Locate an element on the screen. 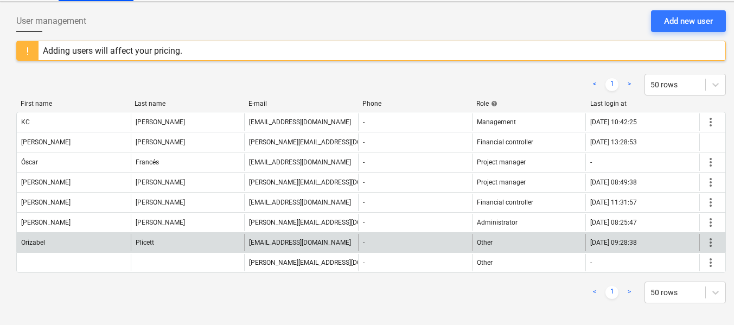 The image size is (734, 325). span: User management is located at coordinates (51, 21).